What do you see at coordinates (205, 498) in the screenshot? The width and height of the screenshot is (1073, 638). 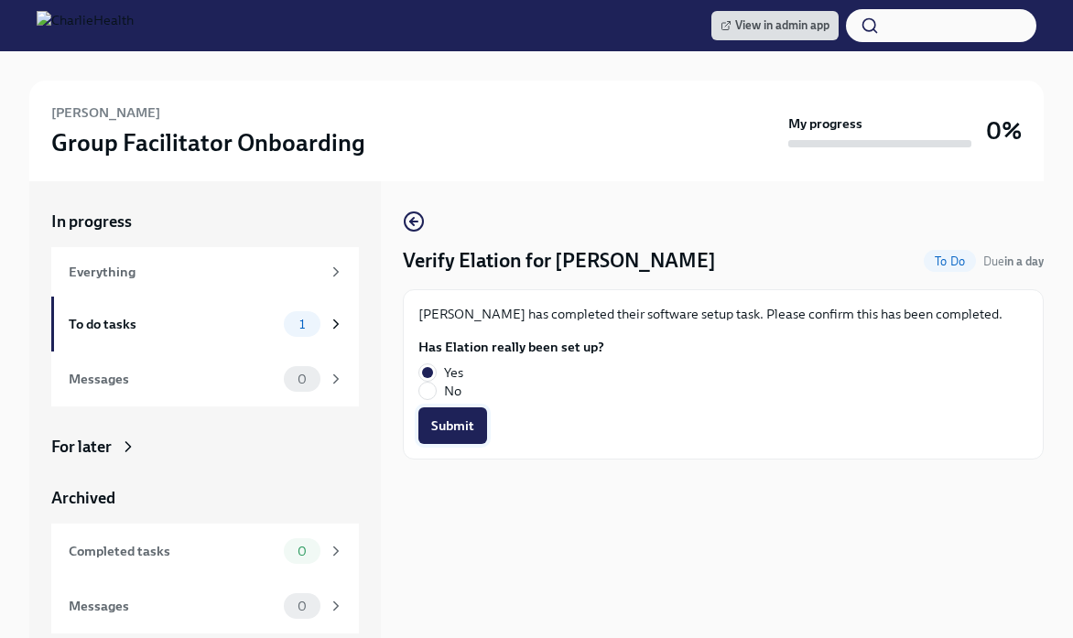 I see `a: Archived` at bounding box center [205, 498].